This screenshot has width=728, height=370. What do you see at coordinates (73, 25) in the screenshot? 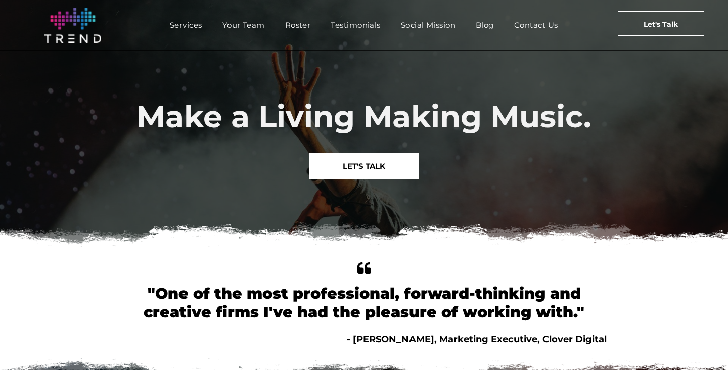
I see `img: logo` at bounding box center [73, 25].